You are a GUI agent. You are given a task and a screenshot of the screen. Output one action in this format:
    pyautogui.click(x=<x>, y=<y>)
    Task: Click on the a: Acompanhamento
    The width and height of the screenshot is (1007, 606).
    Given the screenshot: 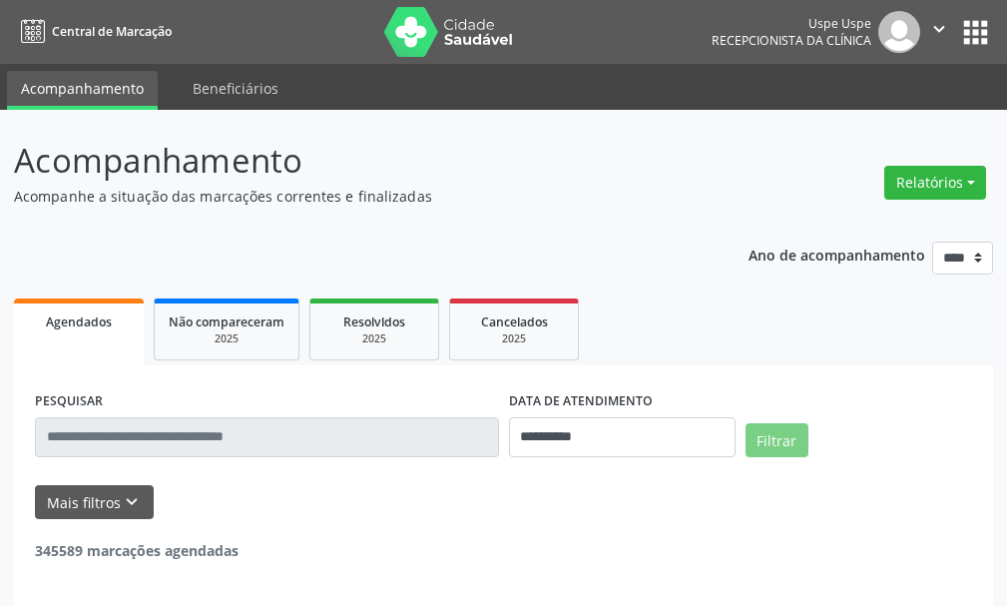 What is the action you would take?
    pyautogui.click(x=82, y=90)
    